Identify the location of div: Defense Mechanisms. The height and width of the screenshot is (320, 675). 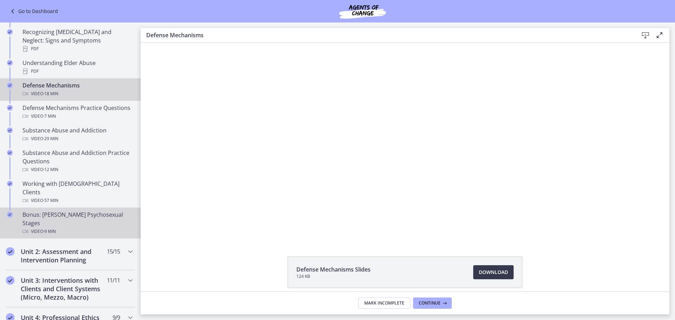
(77, 90).